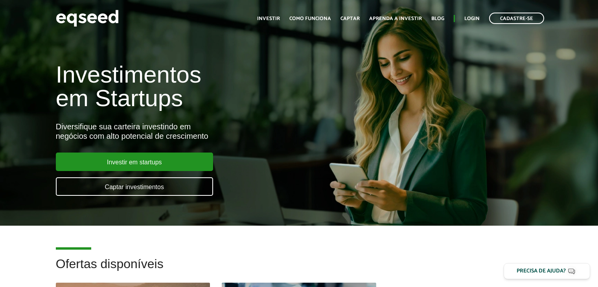  Describe the element at coordinates (350, 18) in the screenshot. I see `a: Captar` at that location.